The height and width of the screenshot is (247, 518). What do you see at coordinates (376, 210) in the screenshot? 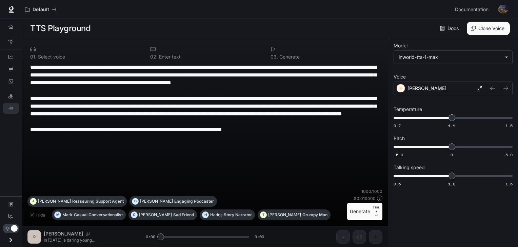
I see `p: CTRL +` at bounding box center [376, 210].